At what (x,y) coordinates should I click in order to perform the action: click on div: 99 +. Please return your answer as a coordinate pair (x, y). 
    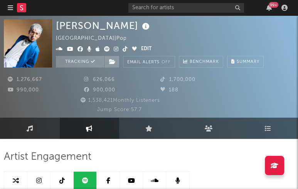
    Looking at the image, I should click on (274, 5).